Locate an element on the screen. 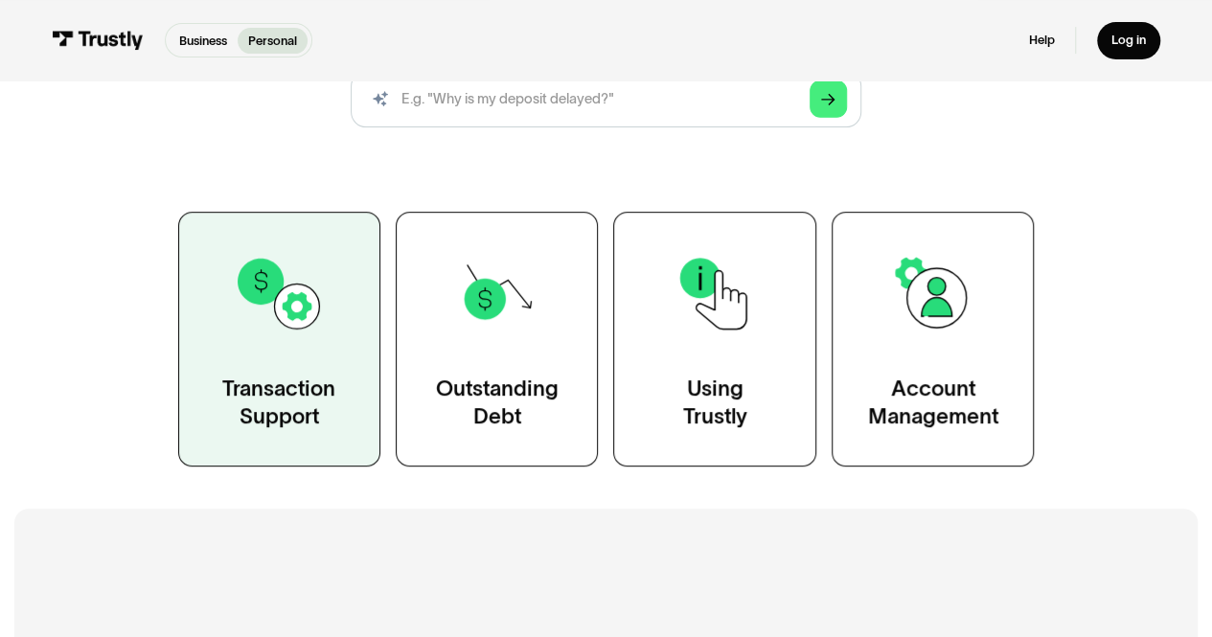 The height and width of the screenshot is (637, 1212). p: Business is located at coordinates (203, 40).